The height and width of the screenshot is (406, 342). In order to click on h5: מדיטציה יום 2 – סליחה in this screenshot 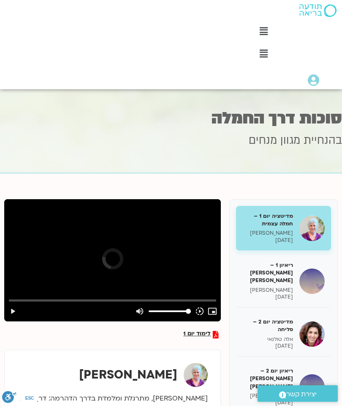, I will do `click(268, 325)`.